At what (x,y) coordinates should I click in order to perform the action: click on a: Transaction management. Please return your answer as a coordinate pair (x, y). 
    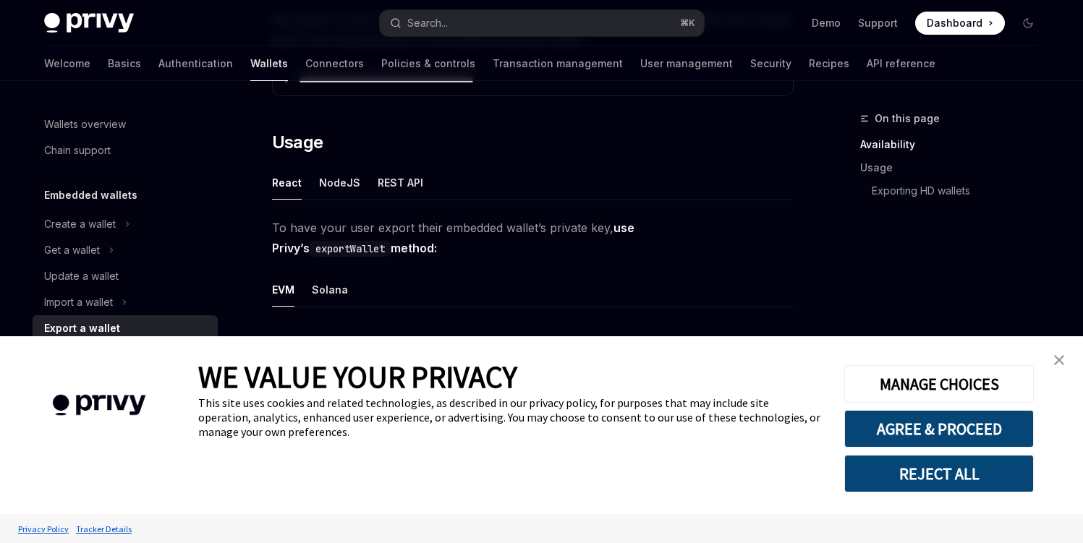
    Looking at the image, I should click on (558, 64).